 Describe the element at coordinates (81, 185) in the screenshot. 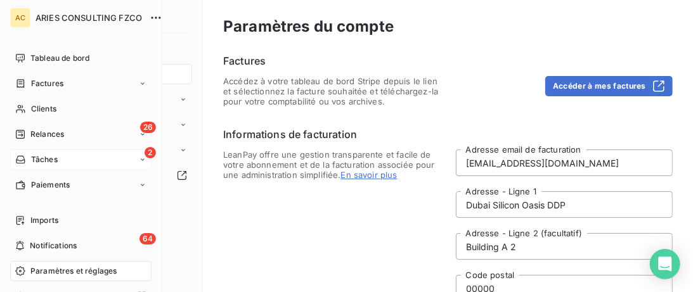

I see `a: Paiements` at that location.